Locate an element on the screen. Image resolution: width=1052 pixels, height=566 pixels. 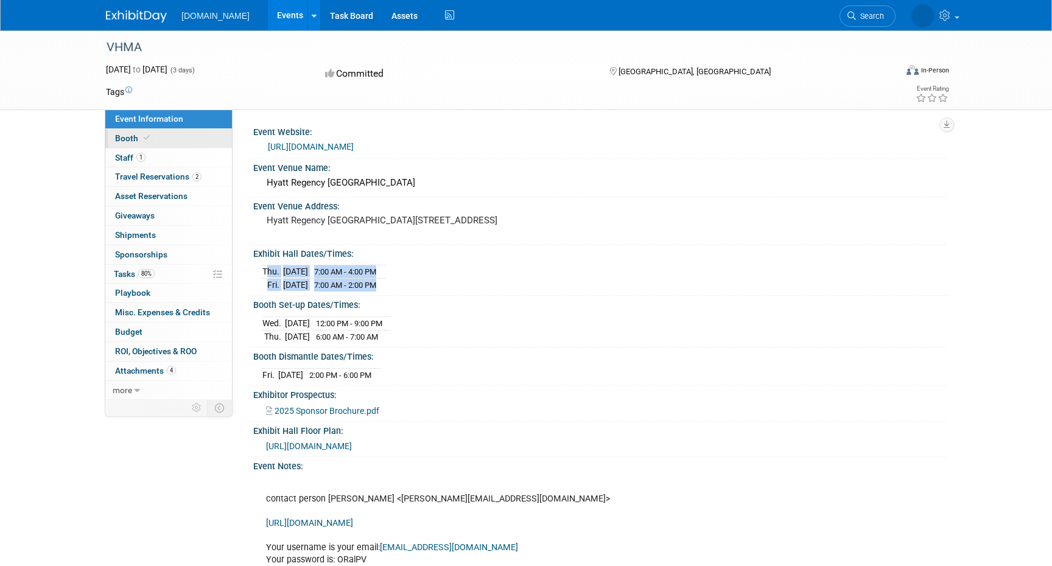
a: Misc. Expenses & Credits is located at coordinates (169, 312).